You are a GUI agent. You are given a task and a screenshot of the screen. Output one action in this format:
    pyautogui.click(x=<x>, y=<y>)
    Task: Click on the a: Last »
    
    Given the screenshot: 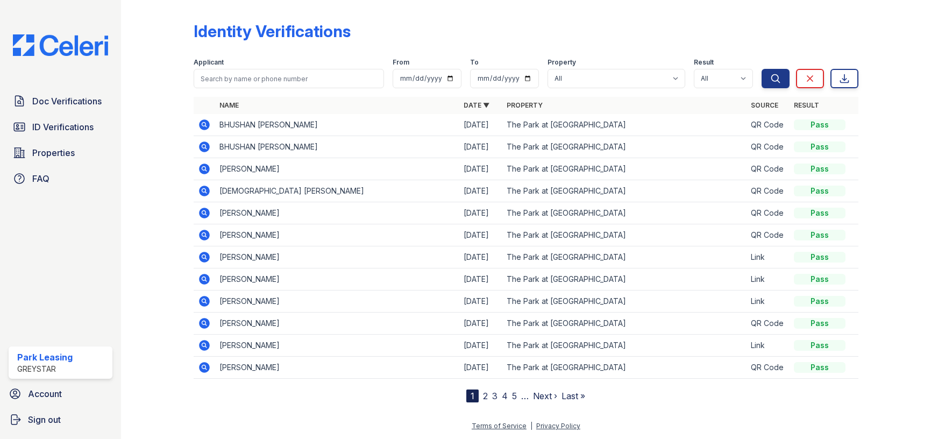 What is the action you would take?
    pyautogui.click(x=573, y=396)
    